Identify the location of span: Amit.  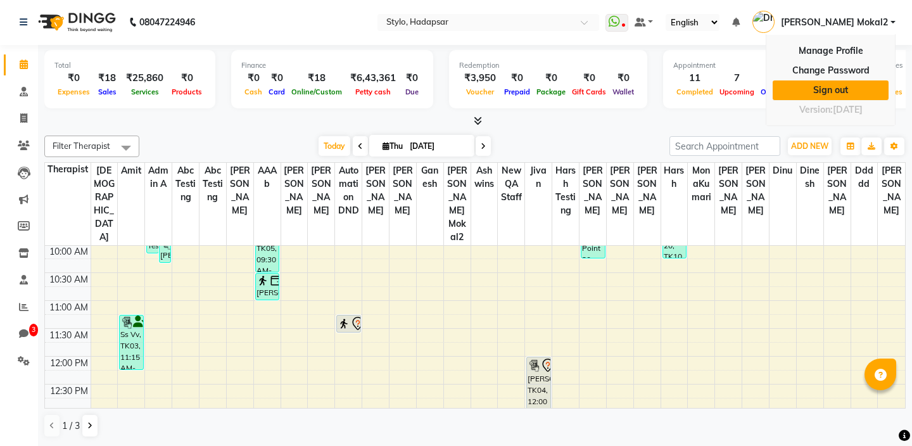
(131, 170).